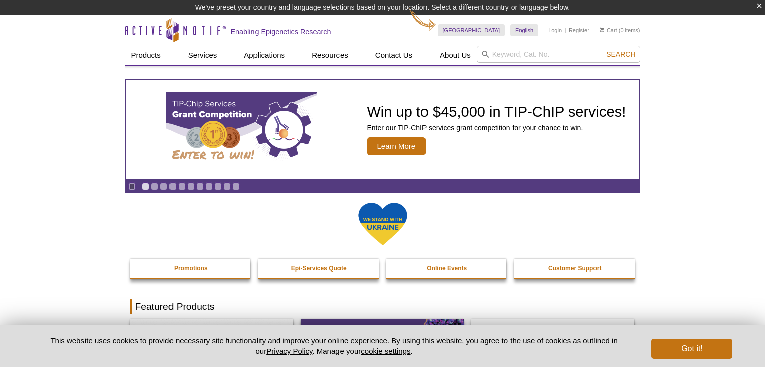 The height and width of the screenshot is (367, 765). I want to click on a: Go to slide 5, so click(181, 186).